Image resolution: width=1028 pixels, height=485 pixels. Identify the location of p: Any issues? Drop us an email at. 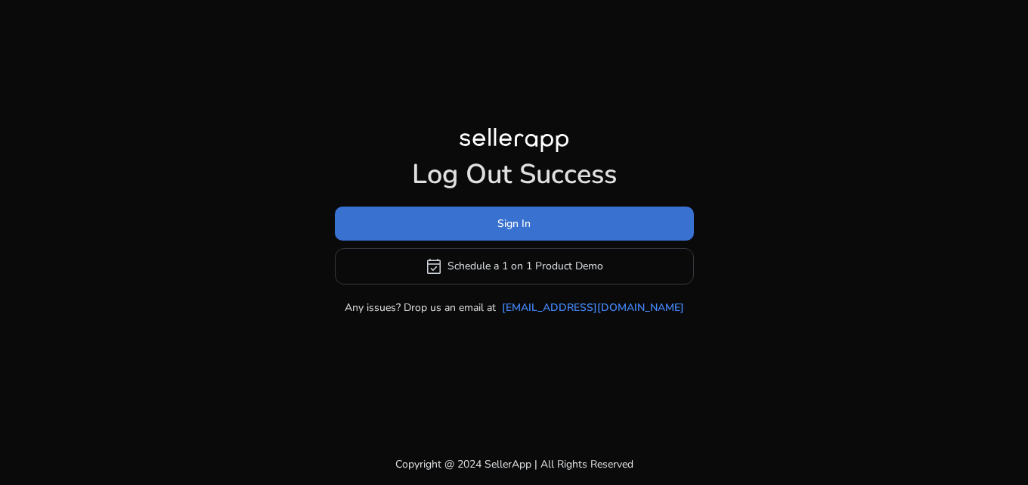
(420, 307).